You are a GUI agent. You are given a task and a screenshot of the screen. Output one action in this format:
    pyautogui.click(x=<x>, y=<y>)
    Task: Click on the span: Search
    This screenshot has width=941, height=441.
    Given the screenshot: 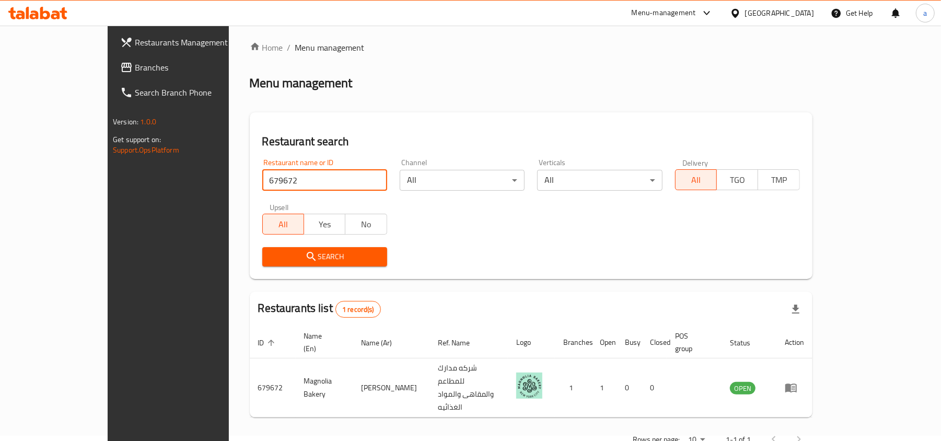 What is the action you would take?
    pyautogui.click(x=324, y=257)
    